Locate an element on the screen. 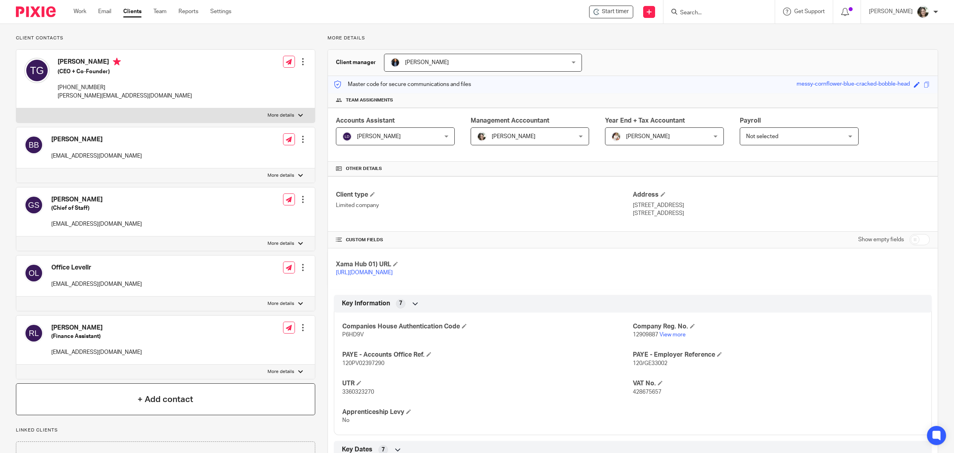 This screenshot has height=453, width=954. h4: VAT No. is located at coordinates (778, 383).